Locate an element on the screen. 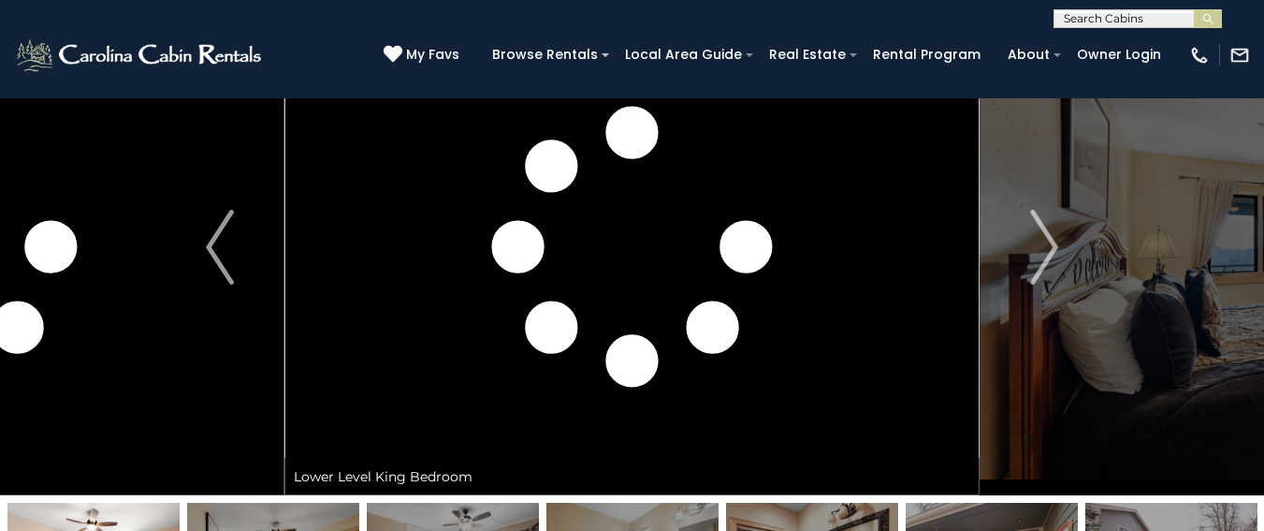 The width and height of the screenshot is (1264, 531). span: My Favs is located at coordinates (432, 54).